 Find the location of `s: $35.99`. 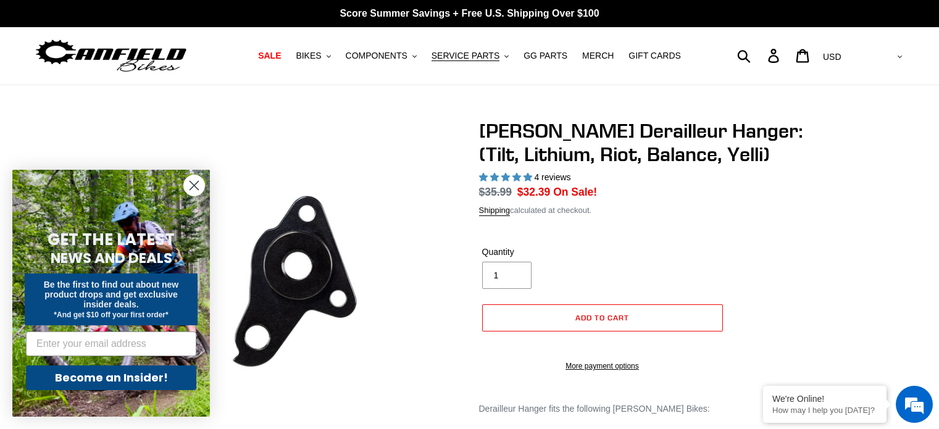

s: $35.99 is located at coordinates (496, 192).